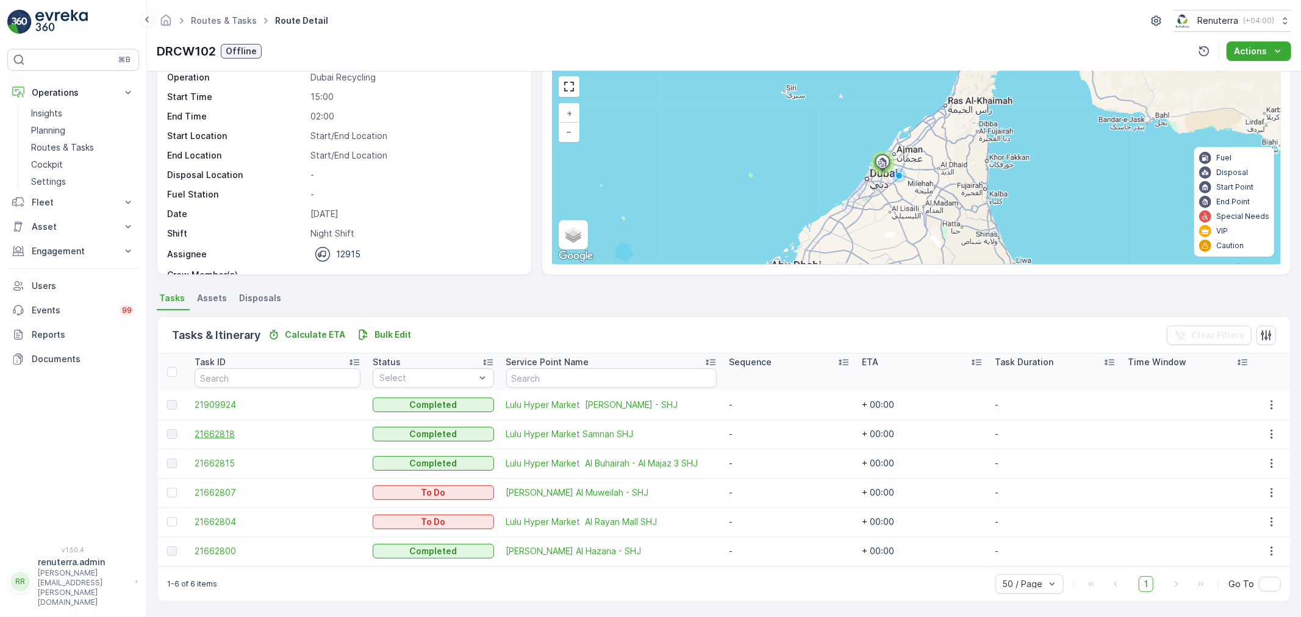 The width and height of the screenshot is (1301, 617). What do you see at coordinates (62, 148) in the screenshot?
I see `p: Routes & Tasks` at bounding box center [62, 148].